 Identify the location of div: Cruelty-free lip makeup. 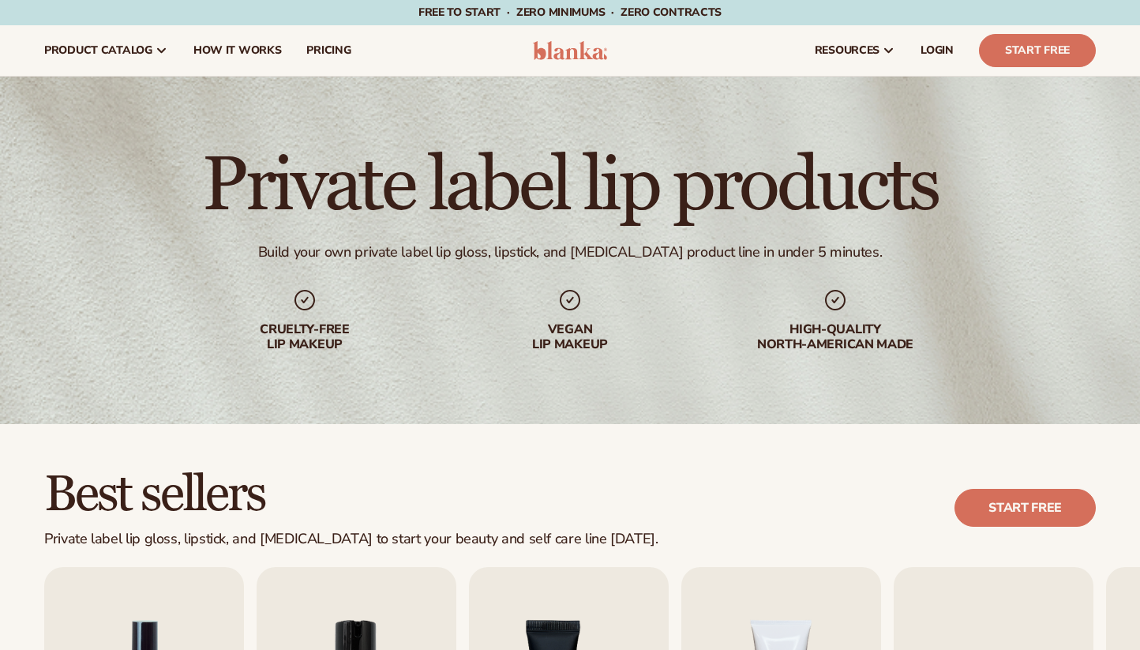
(305, 337).